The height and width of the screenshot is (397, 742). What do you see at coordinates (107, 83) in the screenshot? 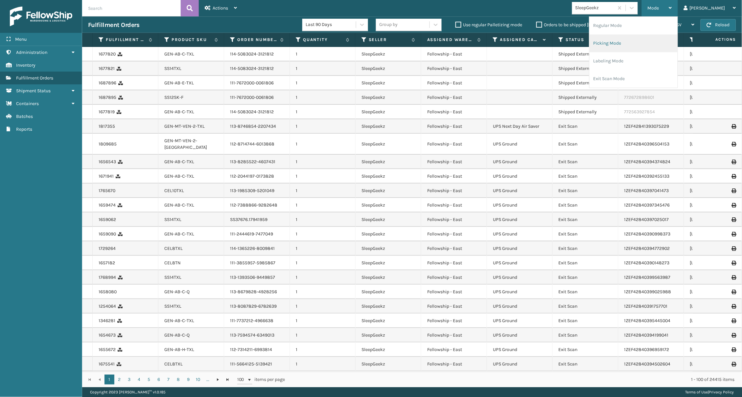
I see `a: 1687896` at bounding box center [107, 83].